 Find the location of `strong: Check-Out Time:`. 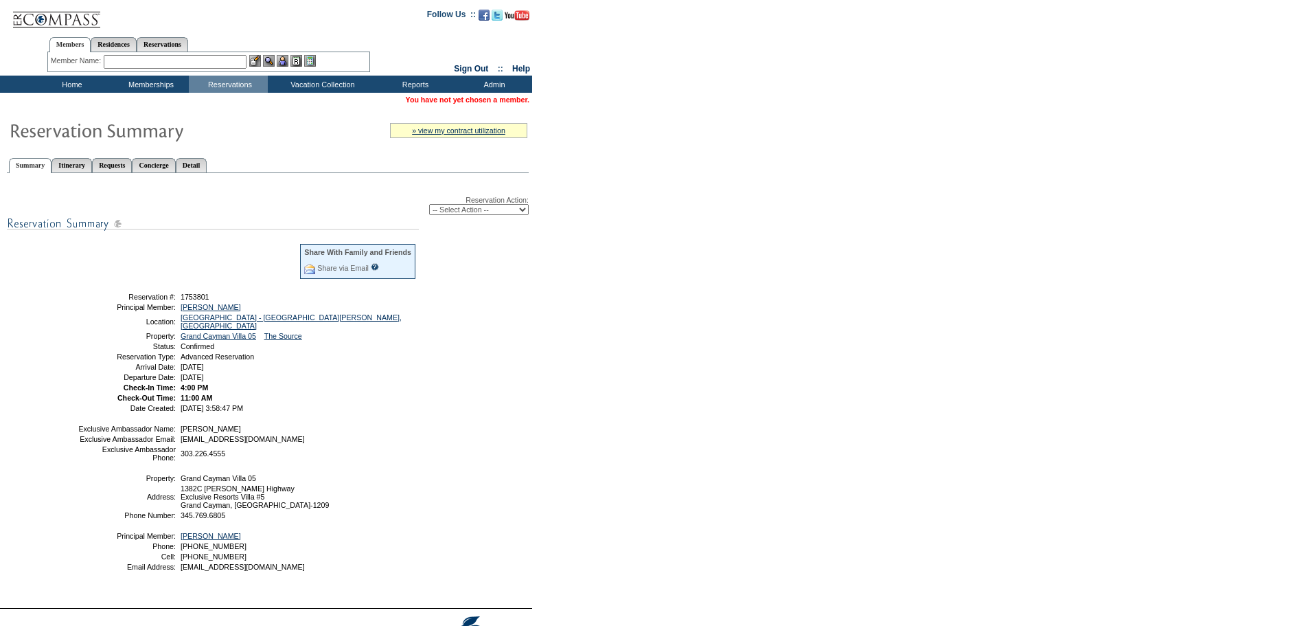

strong: Check-Out Time: is located at coordinates (146, 398).